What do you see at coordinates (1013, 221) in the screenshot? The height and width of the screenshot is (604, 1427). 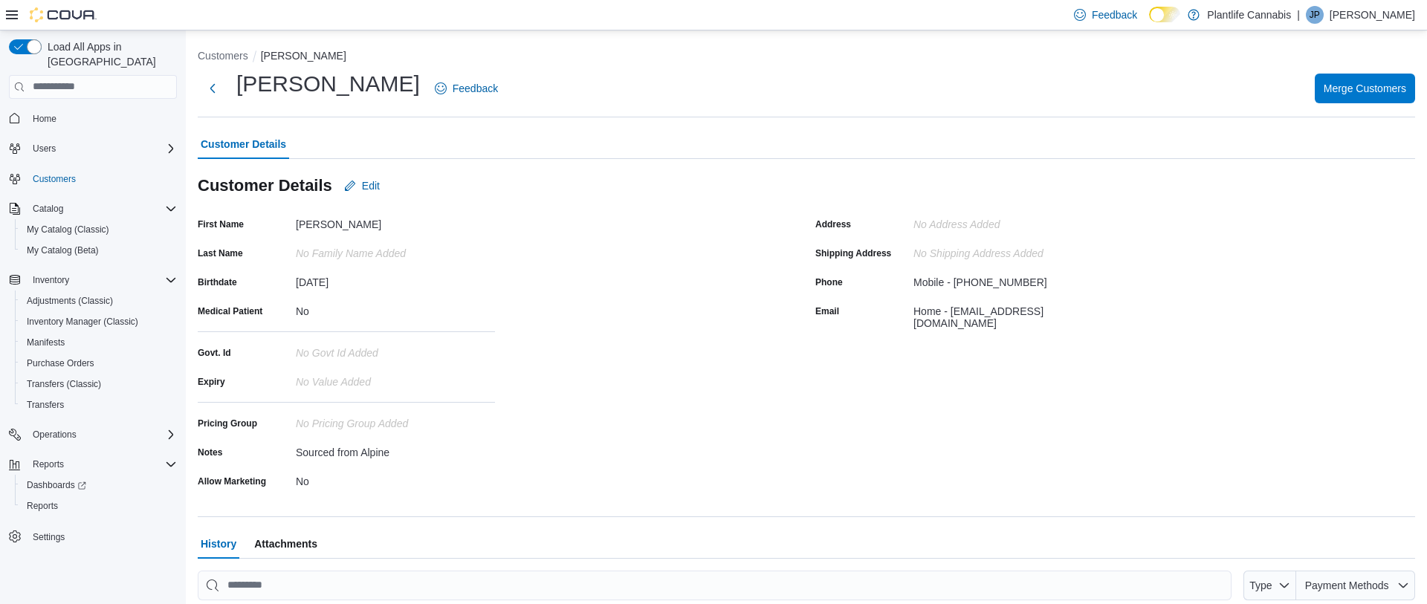 I see `div: No Address added` at bounding box center [1013, 221].